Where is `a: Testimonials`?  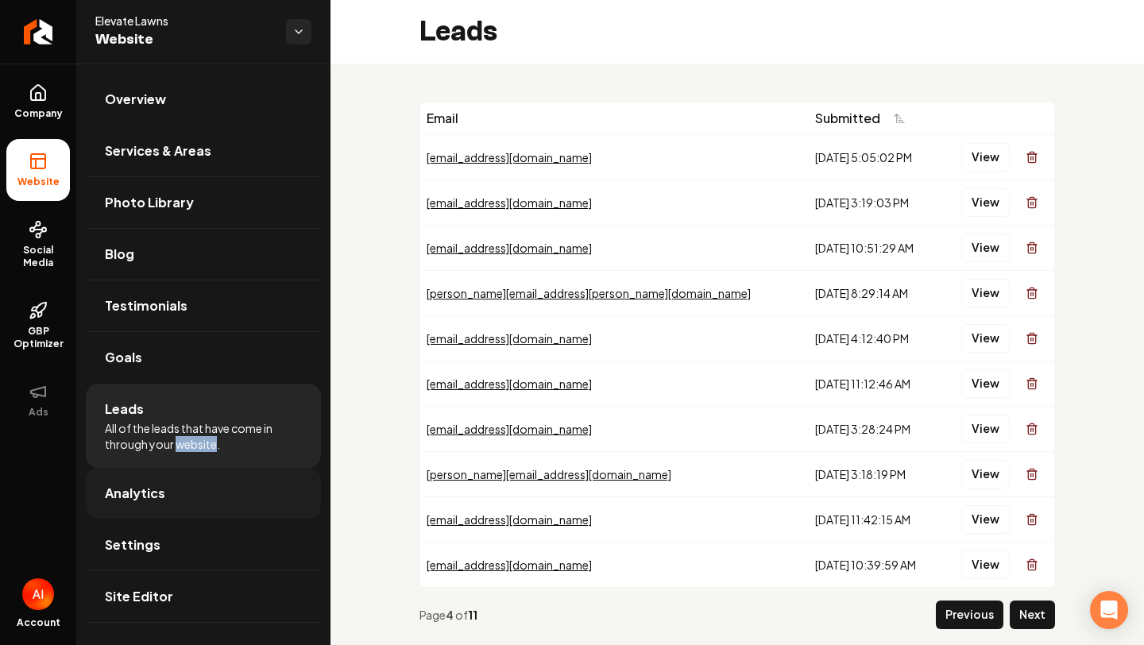 a: Testimonials is located at coordinates (203, 306).